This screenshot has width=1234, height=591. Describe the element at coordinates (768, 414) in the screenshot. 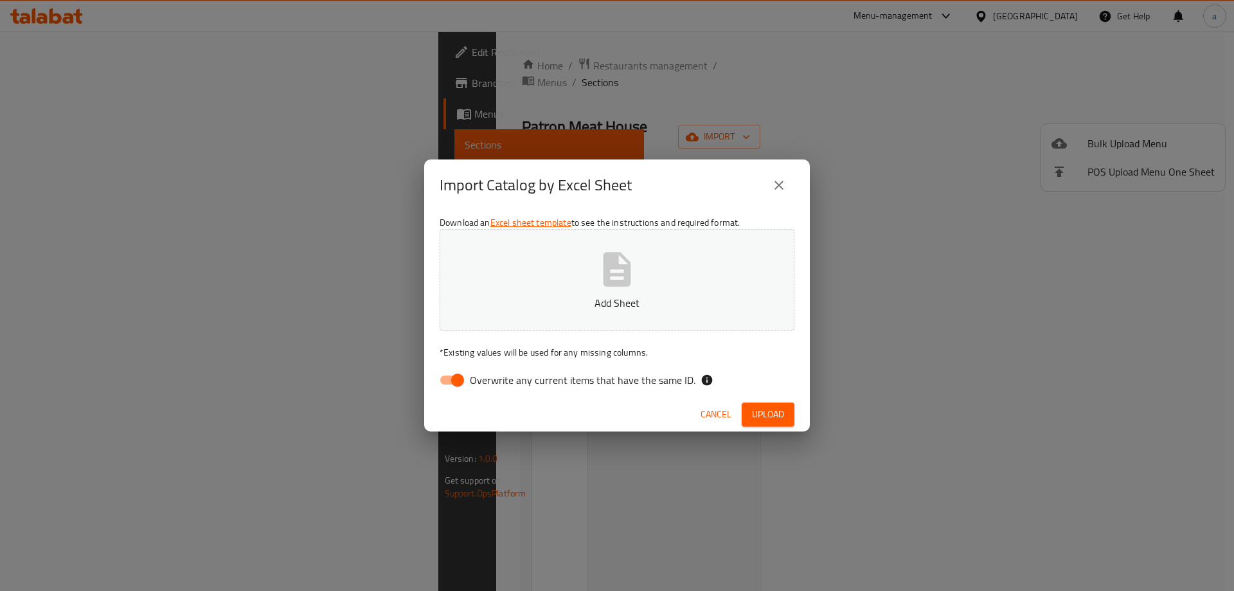

I see `button: Upload` at that location.